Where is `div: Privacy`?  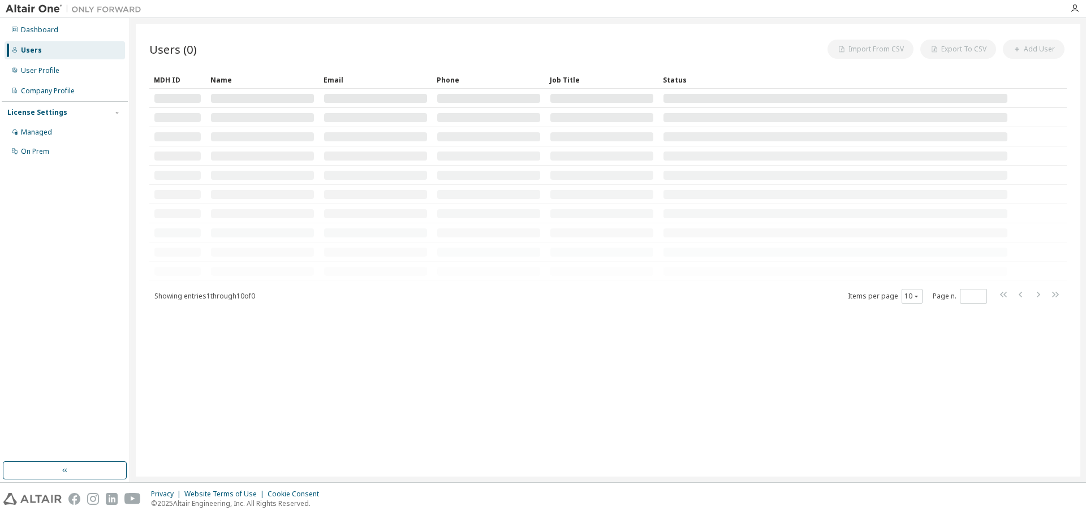 div: Privacy is located at coordinates (167, 494).